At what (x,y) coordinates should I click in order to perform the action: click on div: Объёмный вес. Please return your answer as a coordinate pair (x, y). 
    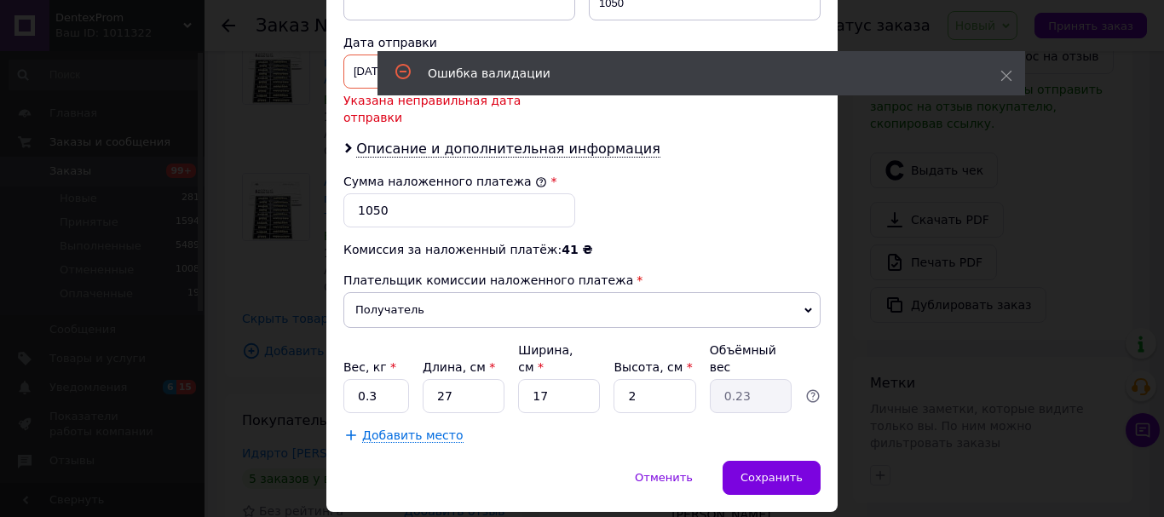
    Looking at the image, I should click on (751, 359).